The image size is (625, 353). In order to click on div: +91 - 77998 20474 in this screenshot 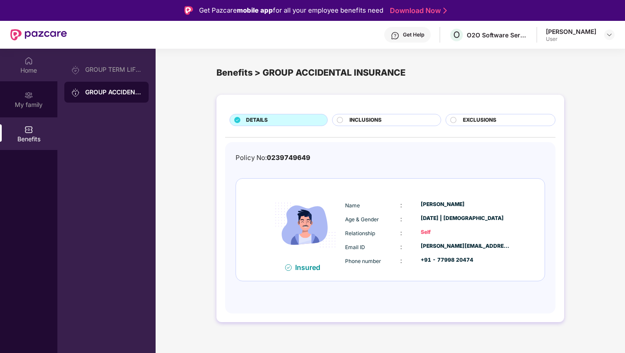, I will do `click(466, 260)`.